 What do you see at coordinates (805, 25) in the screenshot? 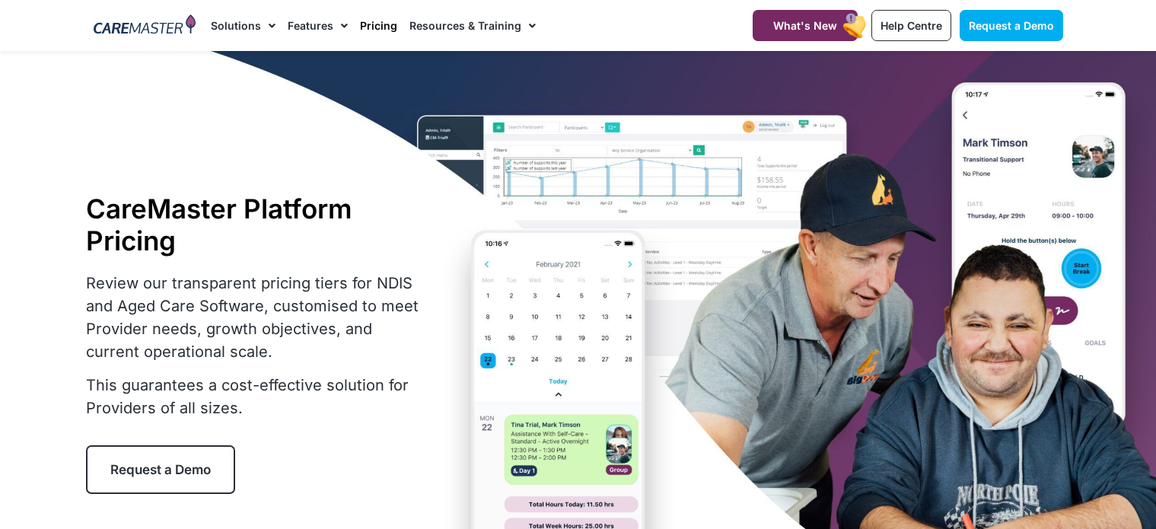
I see `a: What's New` at bounding box center [805, 25].